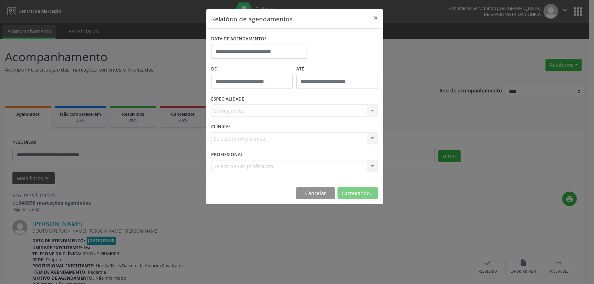 The image size is (594, 284). I want to click on label: DATA DE AGENDAMENTO, so click(239, 39).